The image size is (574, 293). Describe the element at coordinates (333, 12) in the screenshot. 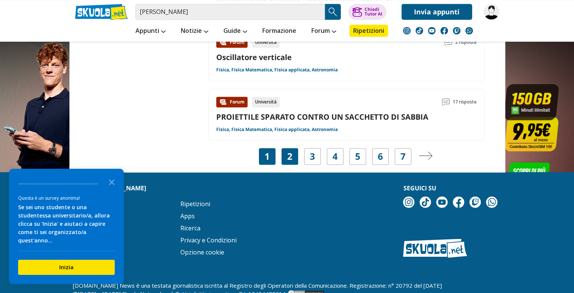

I see `button: Search Button` at that location.